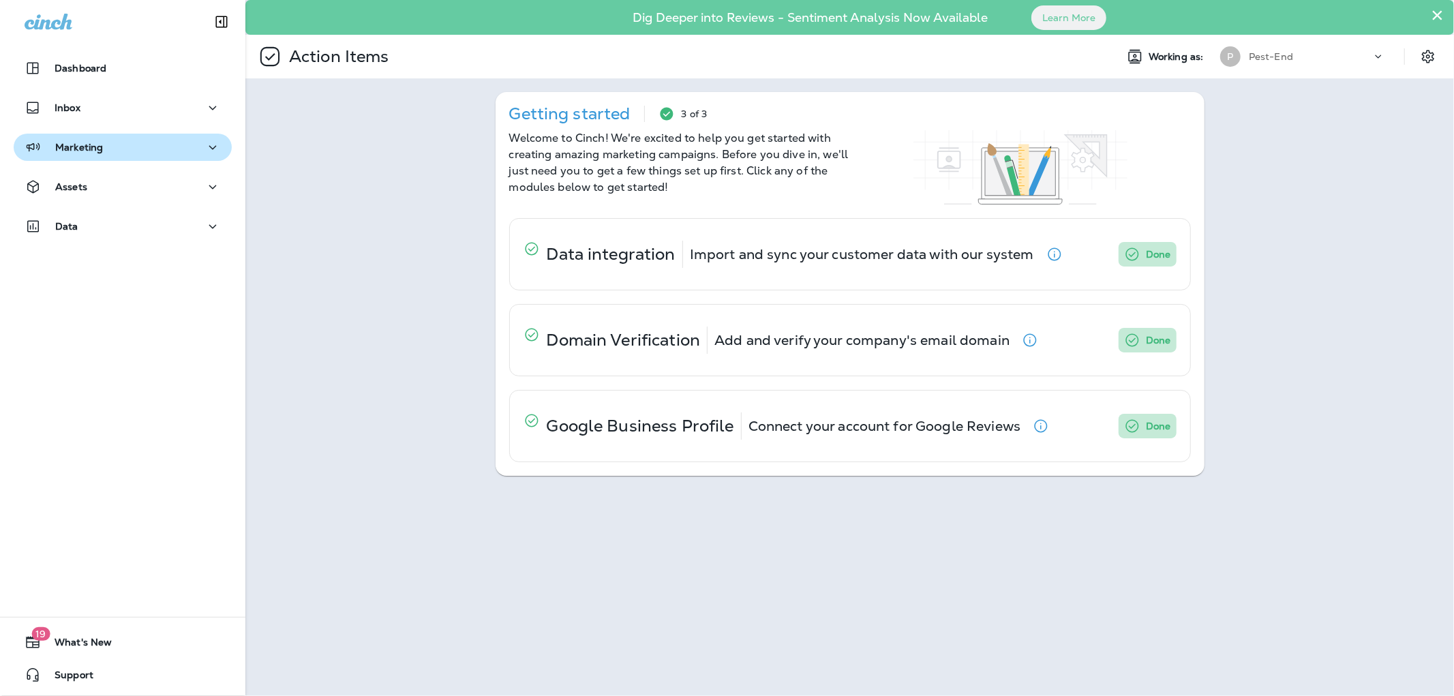 The width and height of the screenshot is (1454, 696). What do you see at coordinates (810, 18) in the screenshot?
I see `p: Dig Deeper into Reviews - Sentiment Analysis Now Available` at bounding box center [810, 18].